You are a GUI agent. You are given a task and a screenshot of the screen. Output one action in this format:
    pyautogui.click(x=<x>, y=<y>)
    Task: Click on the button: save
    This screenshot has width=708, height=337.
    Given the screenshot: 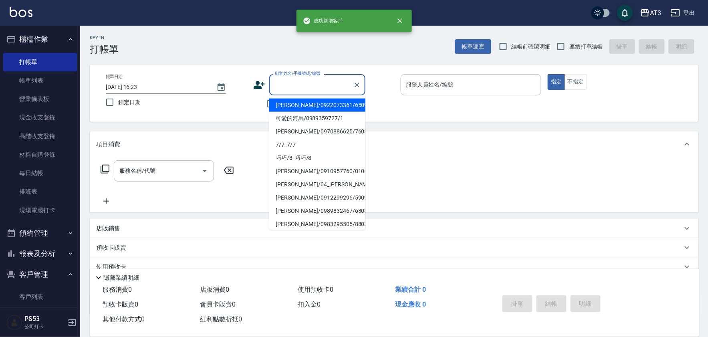 What is the action you would take?
    pyautogui.click(x=625, y=13)
    